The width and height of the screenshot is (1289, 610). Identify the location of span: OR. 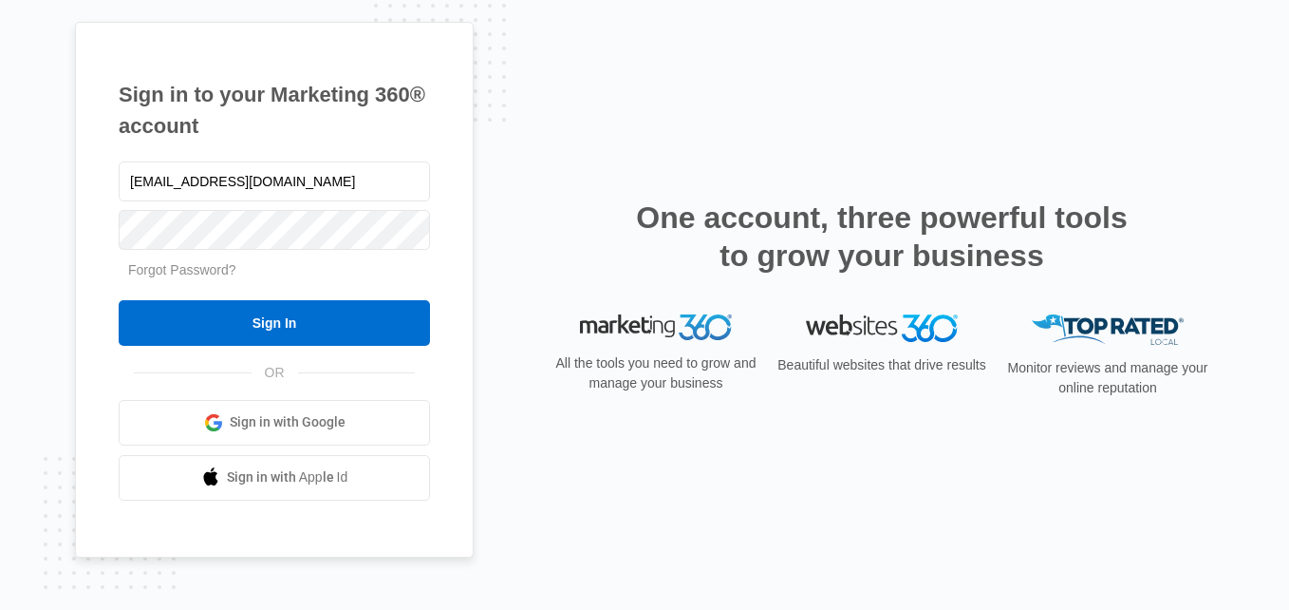
(274, 372).